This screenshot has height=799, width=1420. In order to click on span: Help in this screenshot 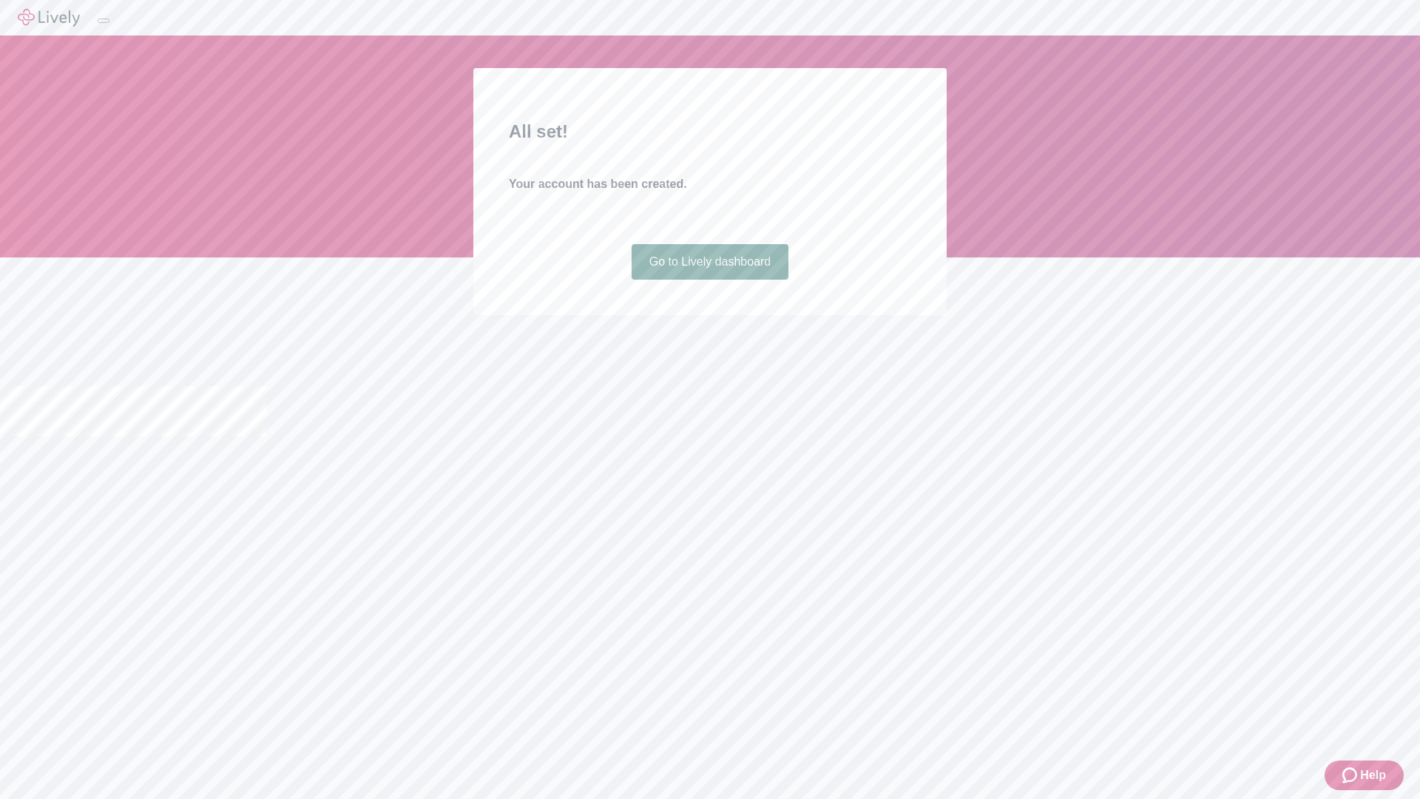, I will do `click(1373, 775)`.